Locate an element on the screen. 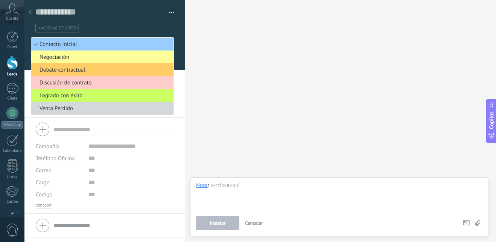 The image size is (496, 242). div: Cargo is located at coordinates (59, 182).